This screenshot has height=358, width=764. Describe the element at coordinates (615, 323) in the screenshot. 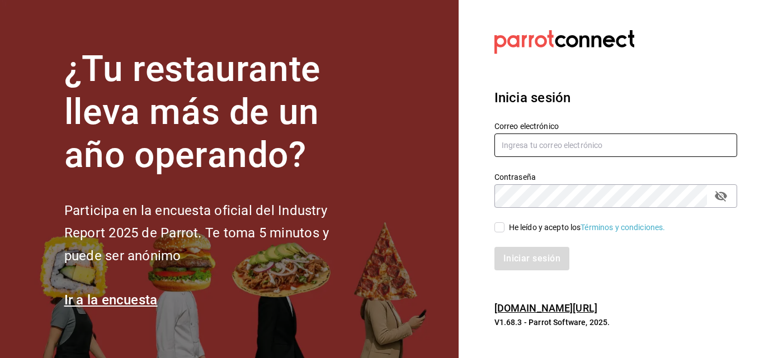

I see `p: V1.68.3 - Parrot Software, 2025.` at that location.